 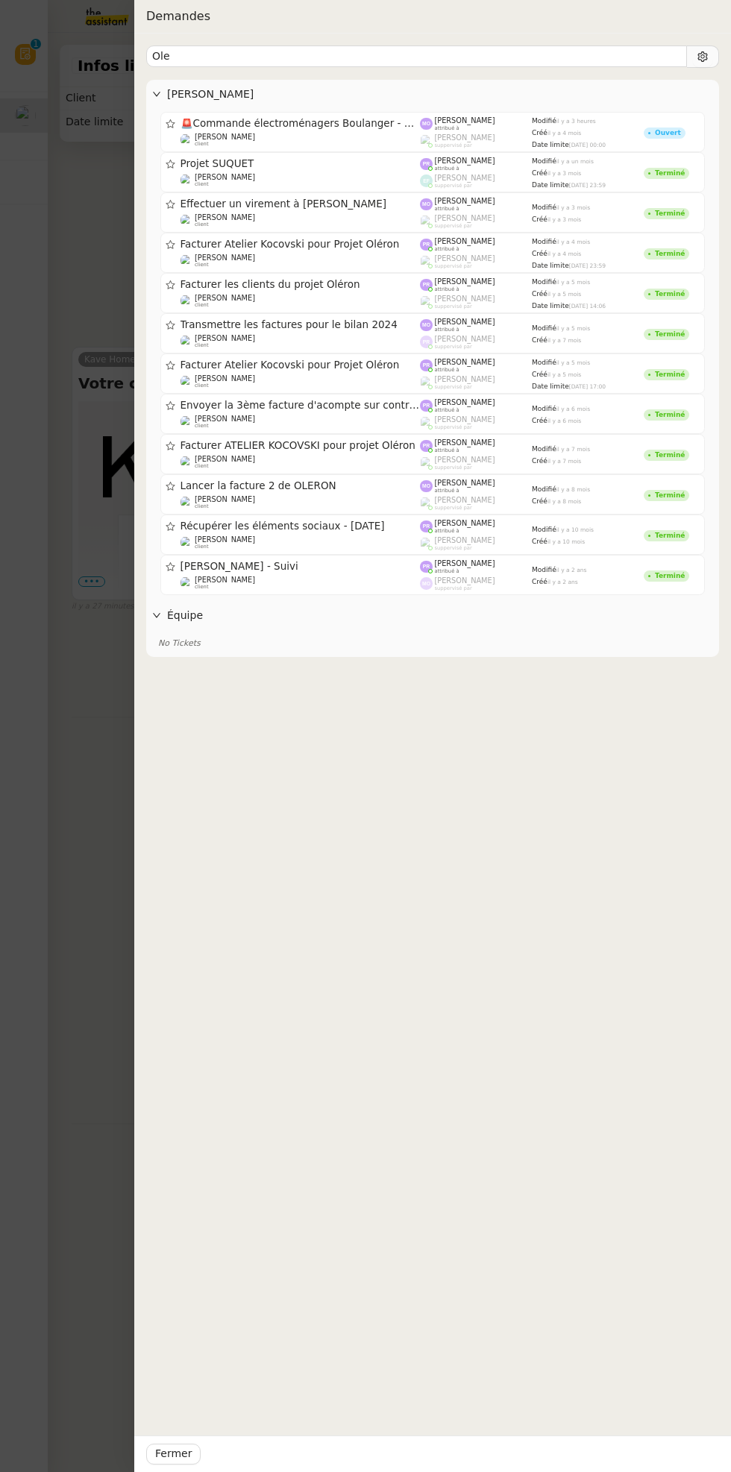 I want to click on span: Transmettre les factures pour le bilan 2024, so click(x=301, y=325).